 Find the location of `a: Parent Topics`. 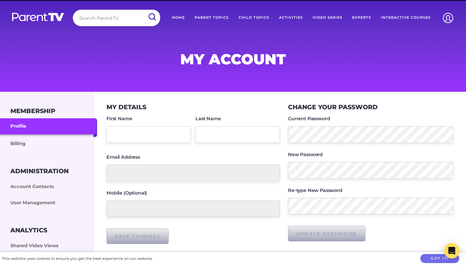

a: Parent Topics is located at coordinates (211, 18).